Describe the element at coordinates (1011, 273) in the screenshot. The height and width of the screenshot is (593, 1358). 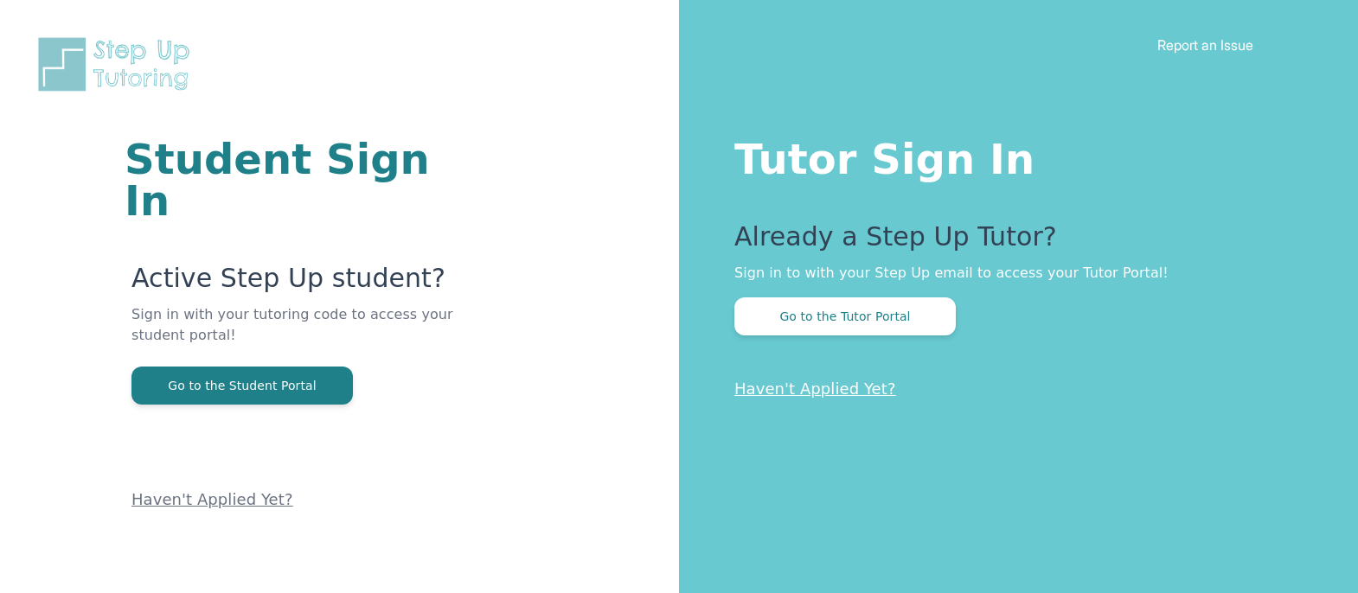
I see `p: Sign in to with your Step Up email to access your Tutor Portal!` at that location.